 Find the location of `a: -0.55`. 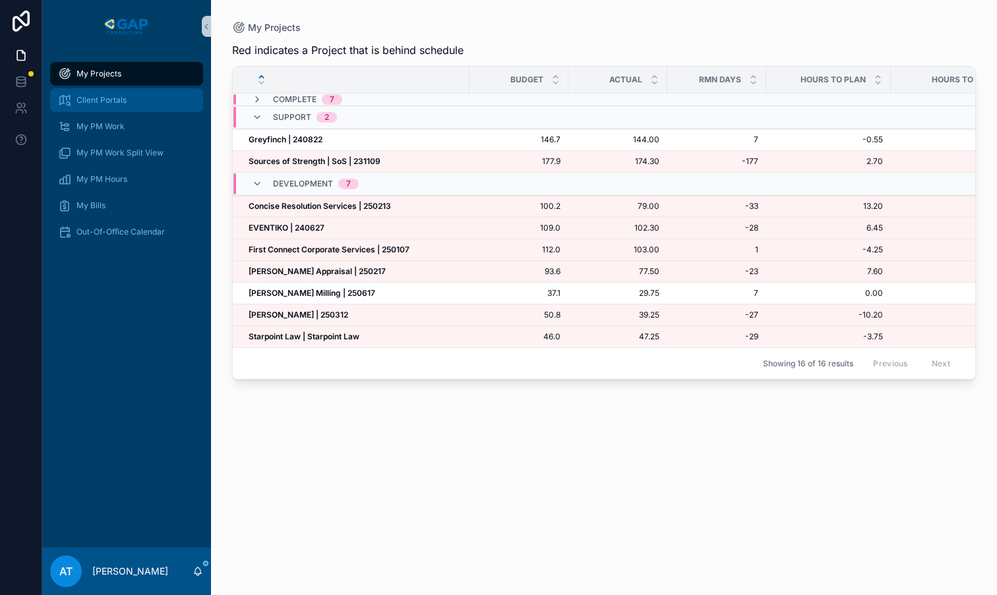

a: -0.55 is located at coordinates (828, 140).